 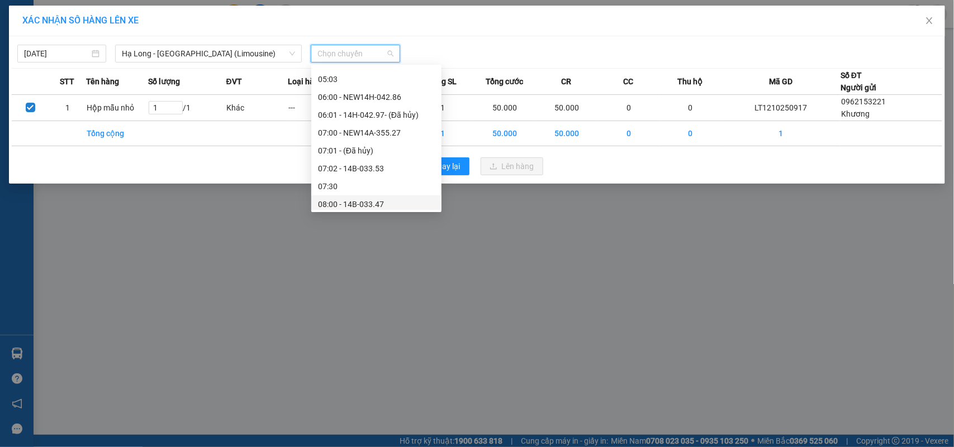 I want to click on input: 12/10/2025, so click(x=56, y=54).